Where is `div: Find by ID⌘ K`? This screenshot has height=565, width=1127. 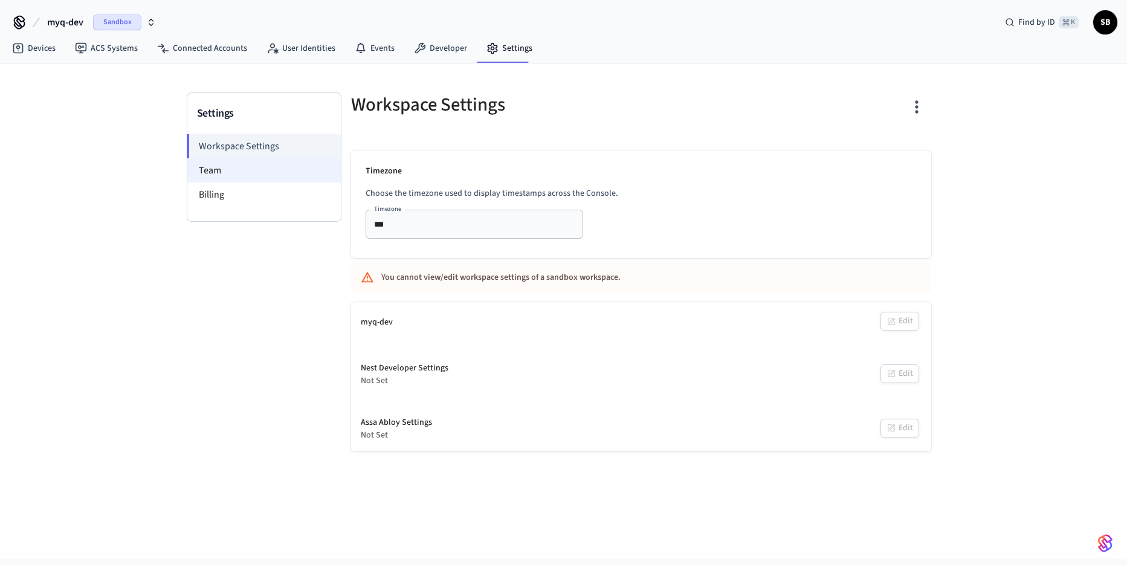
div: Find by ID⌘ K is located at coordinates (1042, 22).